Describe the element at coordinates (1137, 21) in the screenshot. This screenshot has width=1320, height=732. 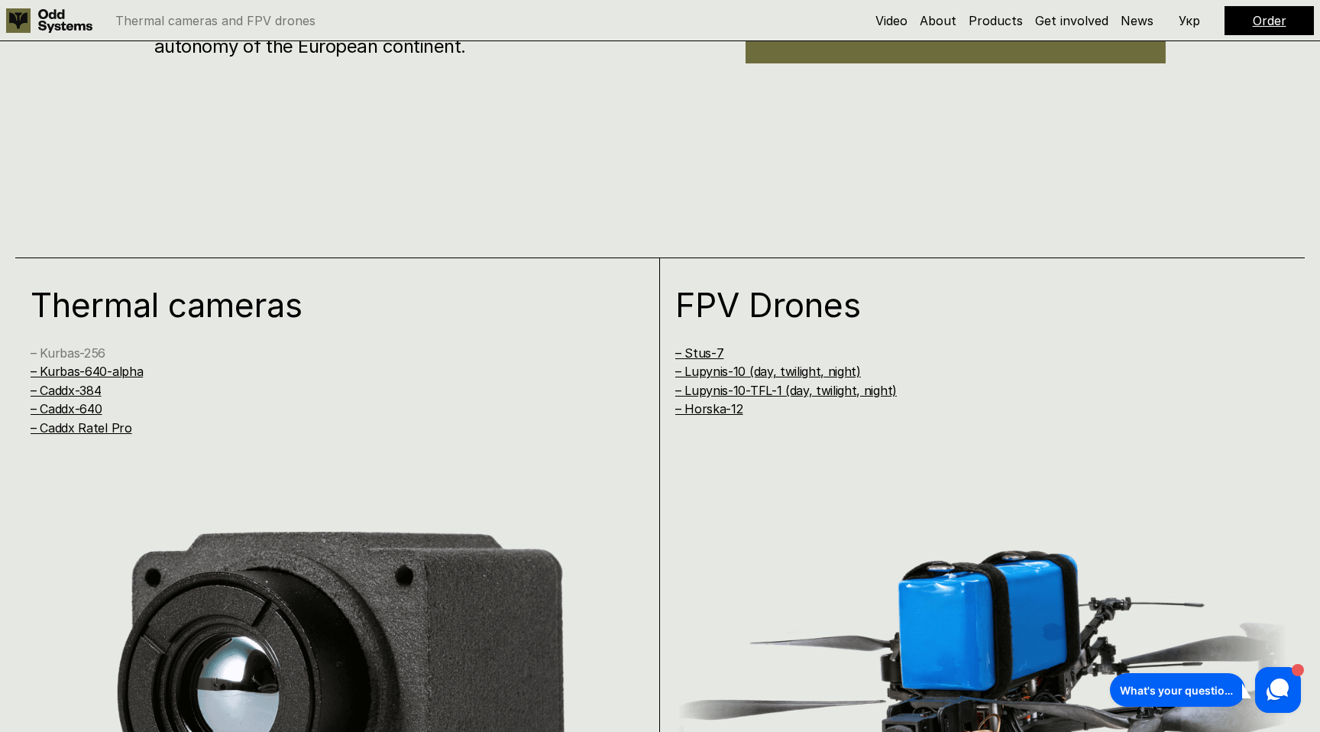
I see `a: News` at that location.